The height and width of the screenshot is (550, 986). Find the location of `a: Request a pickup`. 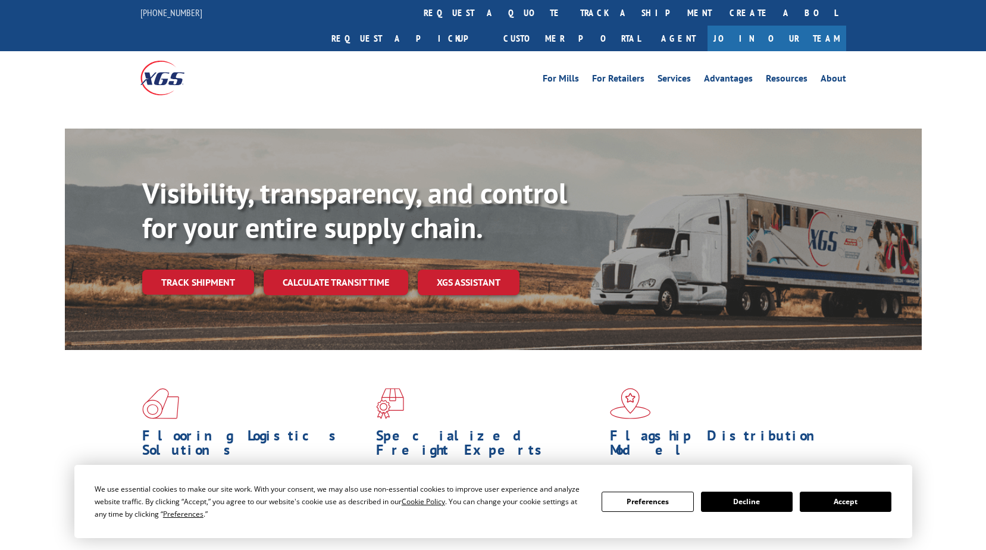

a: Request a pickup is located at coordinates (408, 38).